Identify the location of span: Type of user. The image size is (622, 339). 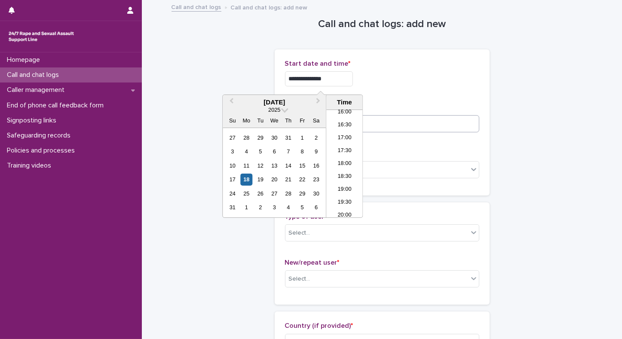
(306, 217).